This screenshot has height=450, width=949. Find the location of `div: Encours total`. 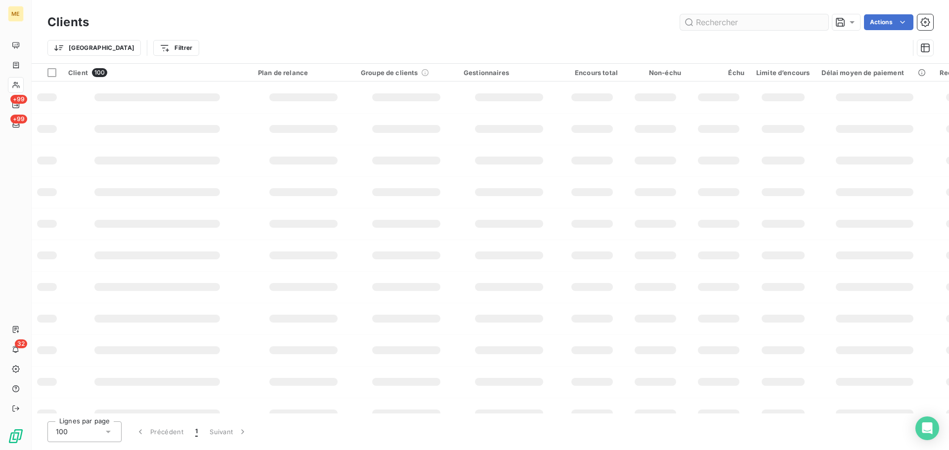

div: Encours total is located at coordinates (592, 73).